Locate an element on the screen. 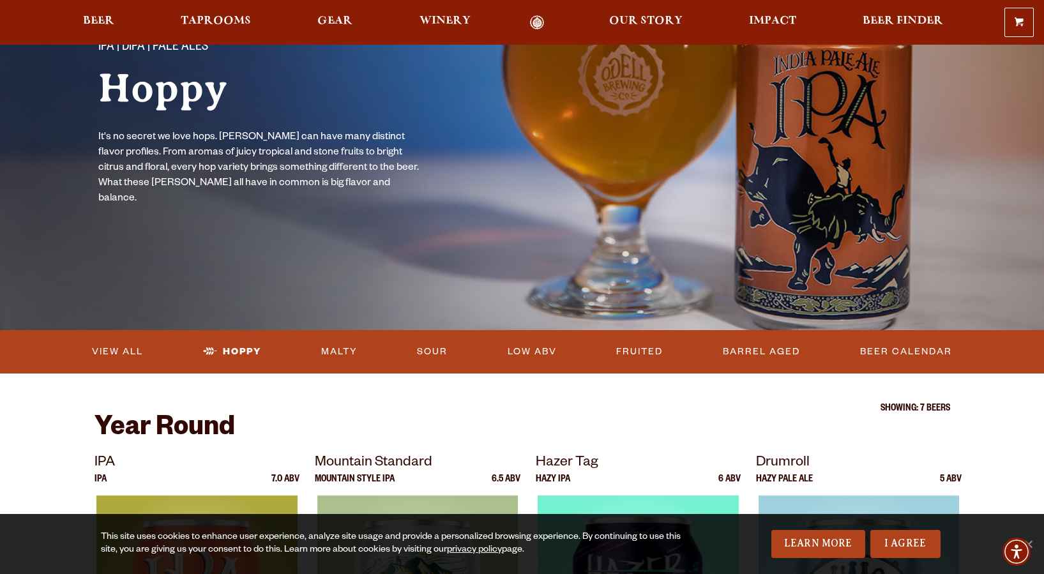  p: Showing: 7 Beers is located at coordinates (522, 409).